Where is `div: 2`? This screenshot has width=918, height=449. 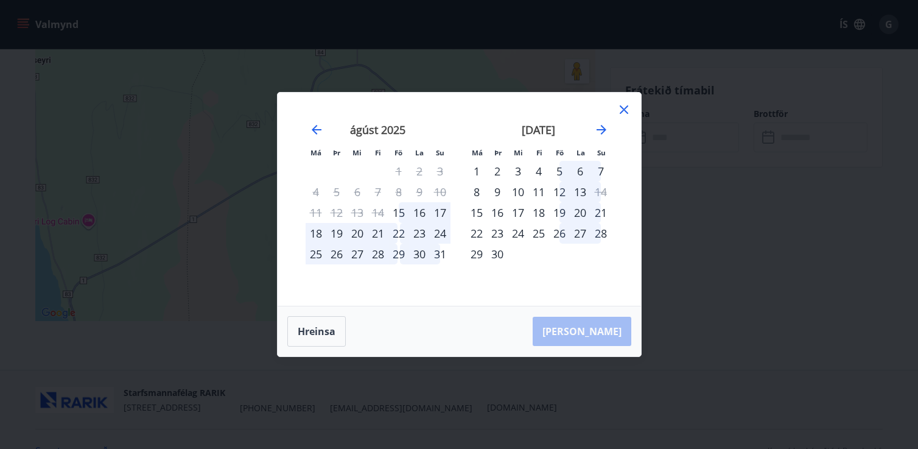 div: 2 is located at coordinates (497, 171).